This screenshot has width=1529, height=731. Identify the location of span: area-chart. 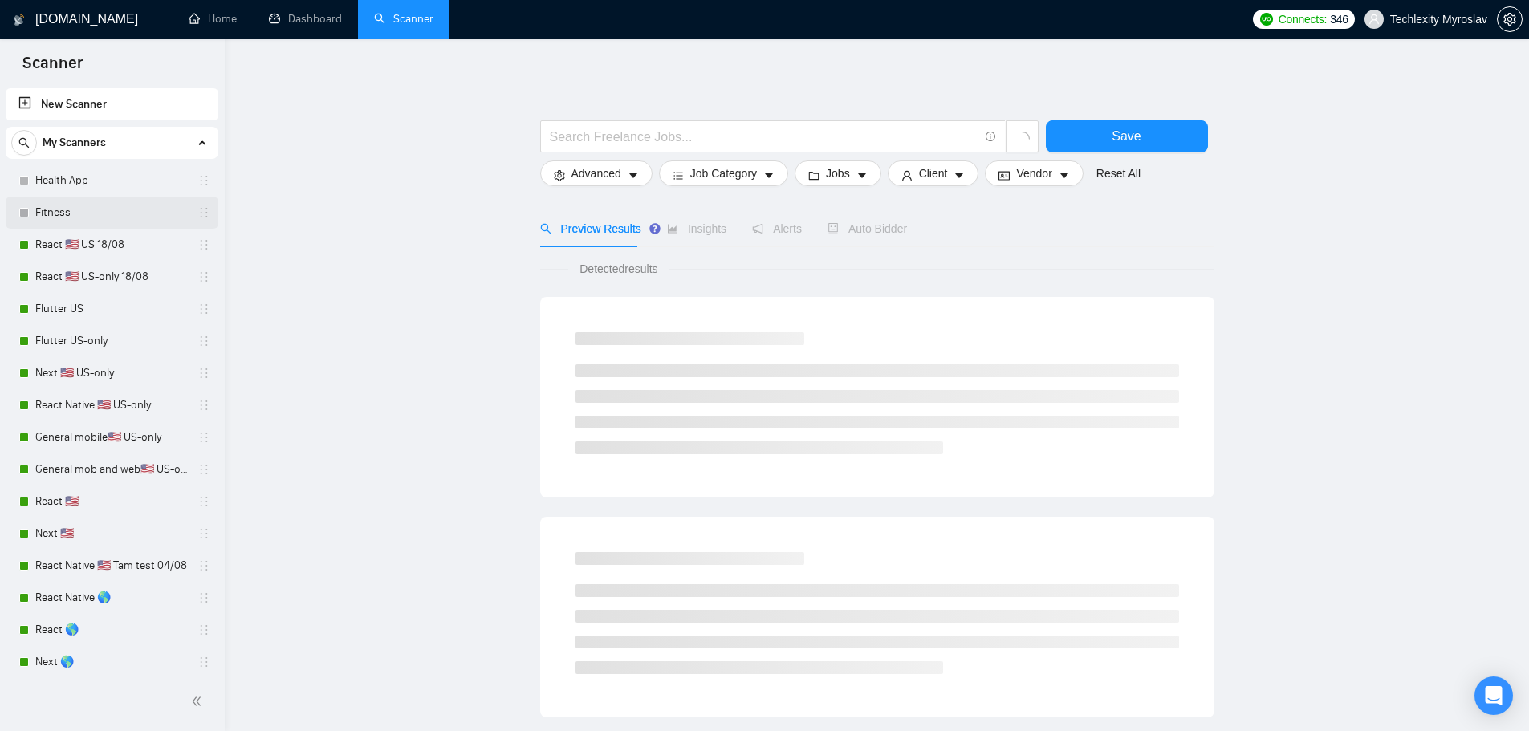
(673, 229).